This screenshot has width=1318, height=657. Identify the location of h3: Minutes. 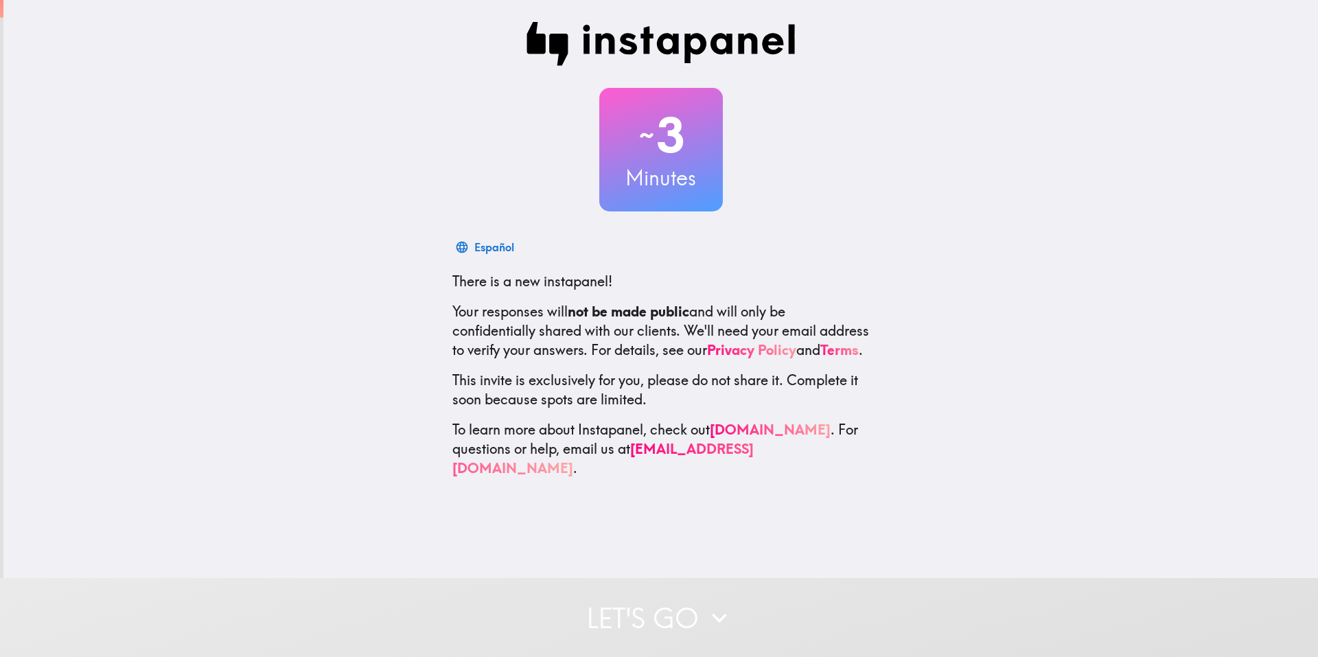
(661, 178).